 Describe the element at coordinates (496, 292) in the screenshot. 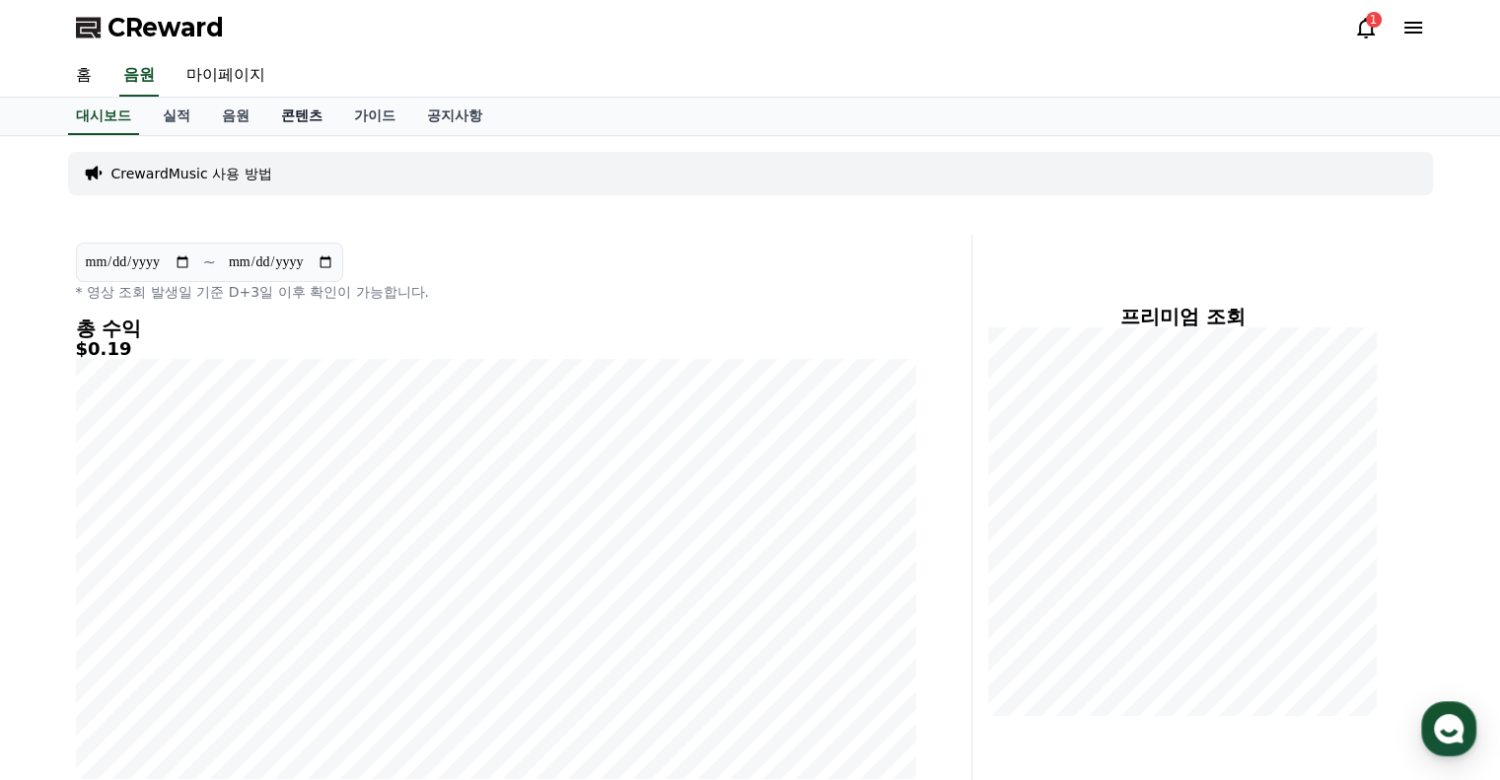

I see `p: * 영상 조회 발생일 기준 D+3일 이후 확인이 가능합니다.` at that location.